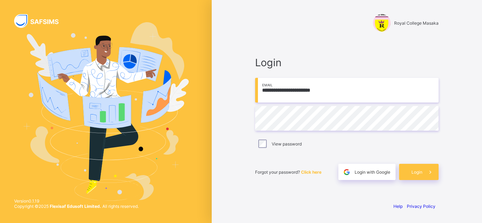  What do you see at coordinates (372, 172) in the screenshot?
I see `span: Login with Google` at bounding box center [372, 172].